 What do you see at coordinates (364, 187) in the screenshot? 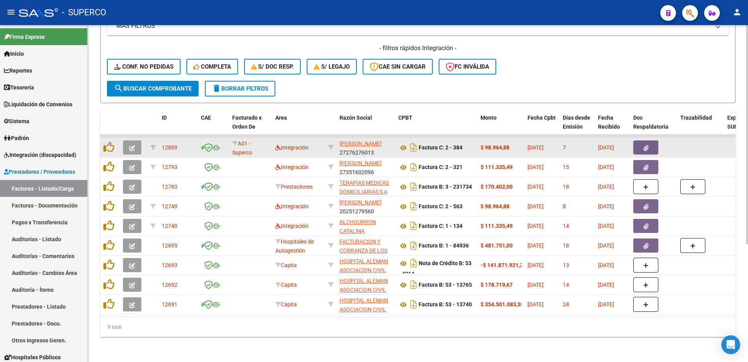
I see `span: TERAPIAS MEDICAS DOMICILIARIAS S A` at bounding box center [364, 187].